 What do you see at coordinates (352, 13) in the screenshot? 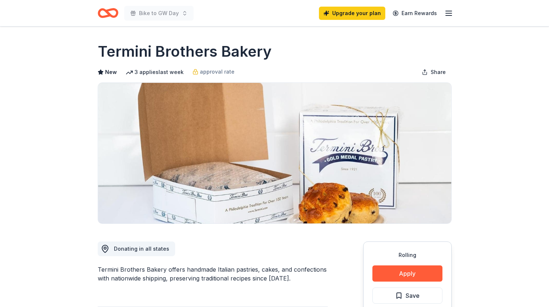
I see `a: Upgrade your plan` at bounding box center [352, 13].